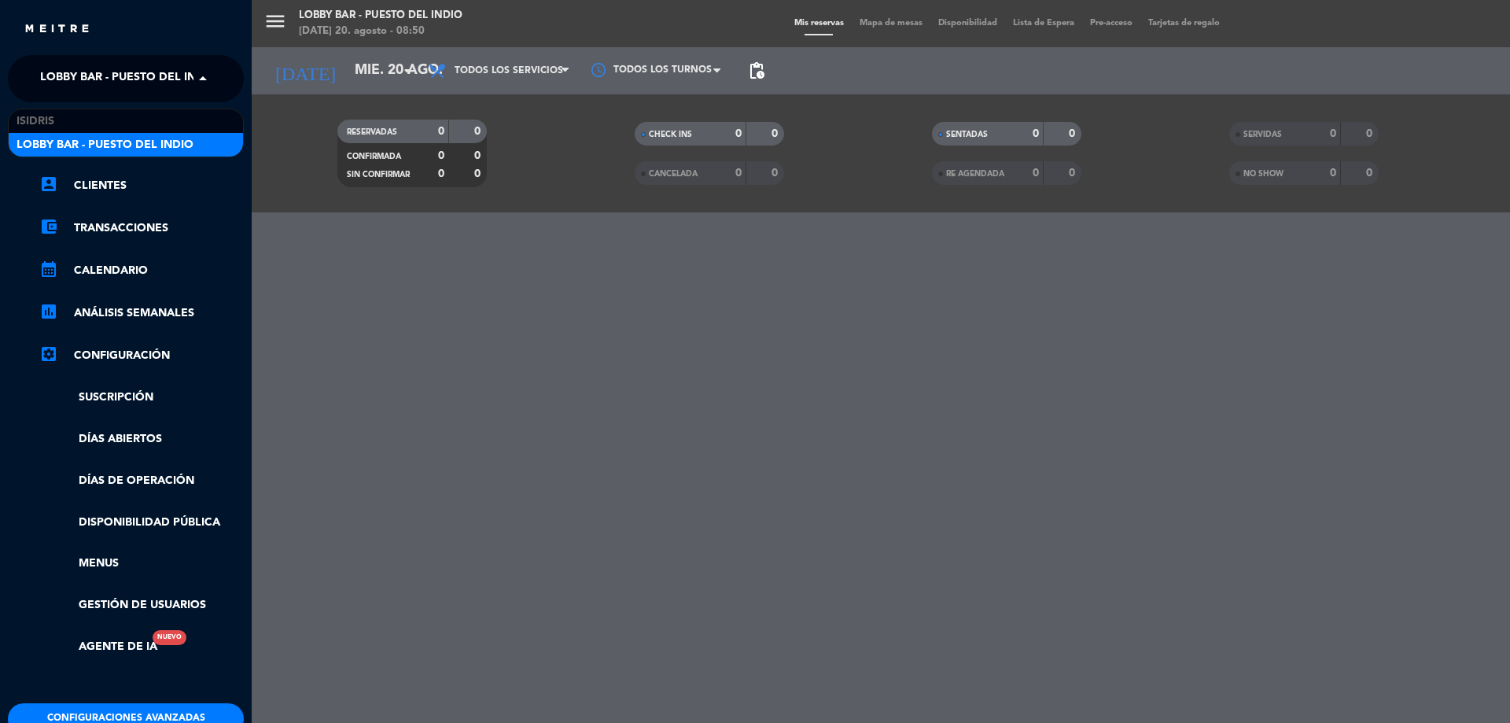  Describe the element at coordinates (142, 481) in the screenshot. I see `a: Días de Operación` at that location.